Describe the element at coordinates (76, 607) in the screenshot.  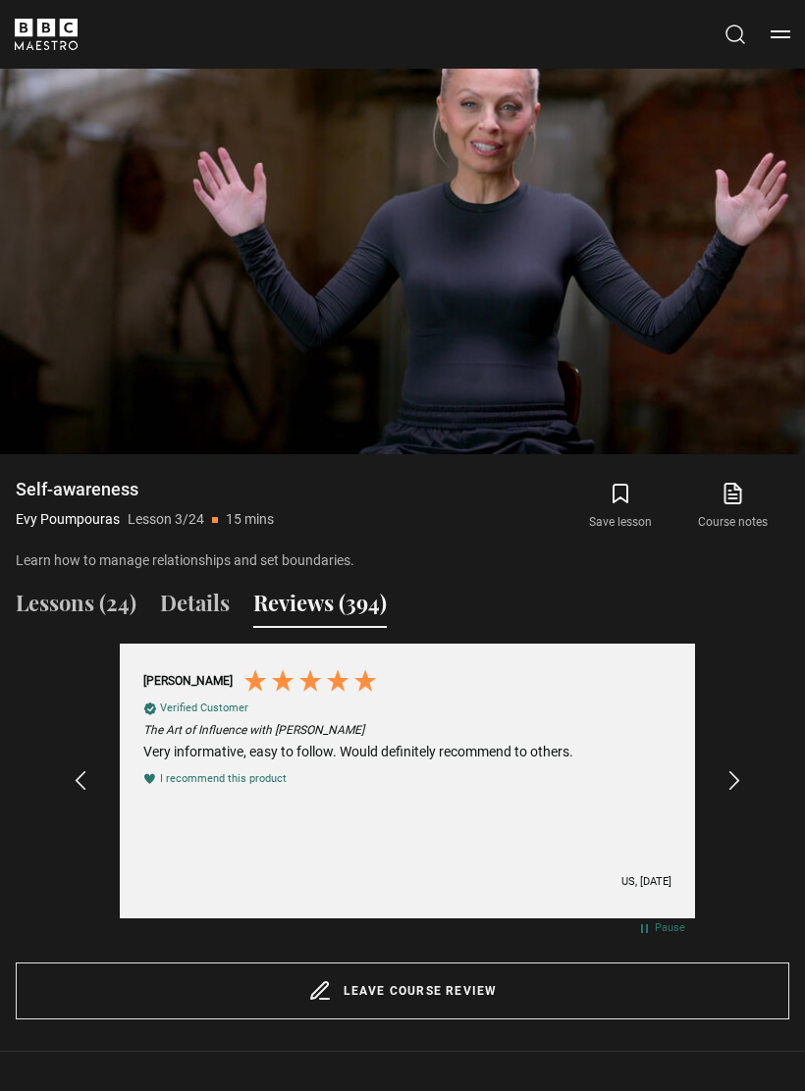
I see `button: Lessons (24)` at that location.